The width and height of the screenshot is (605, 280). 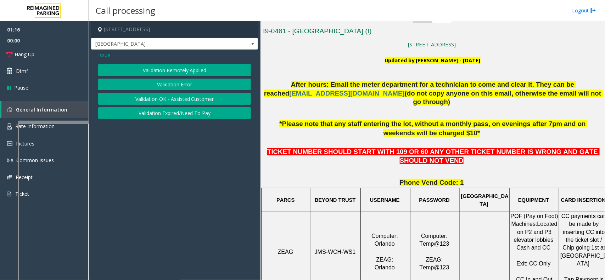 I want to click on span: Ticket, so click(x=22, y=194).